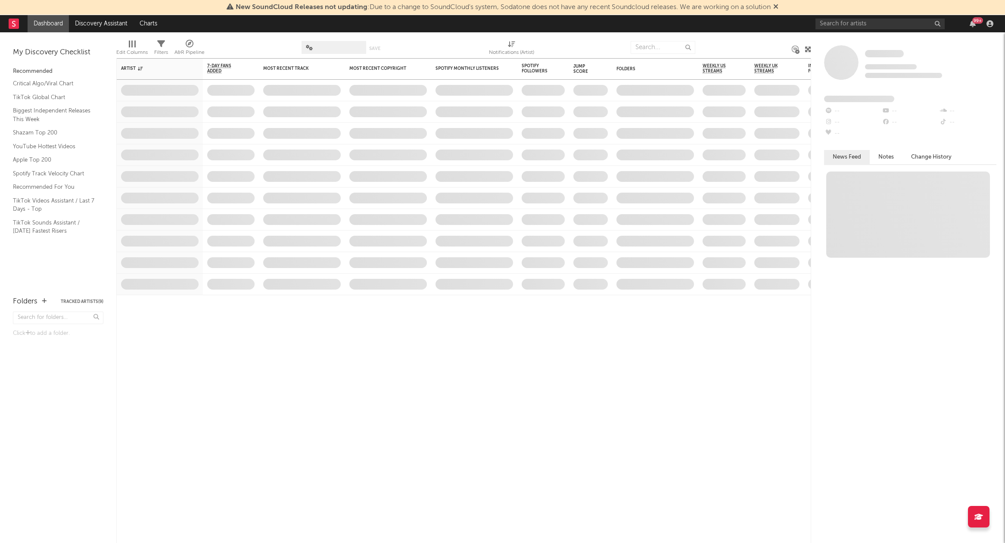 This screenshot has width=1005, height=543. Describe the element at coordinates (885, 53) in the screenshot. I see `span: Some Artist` at that location.